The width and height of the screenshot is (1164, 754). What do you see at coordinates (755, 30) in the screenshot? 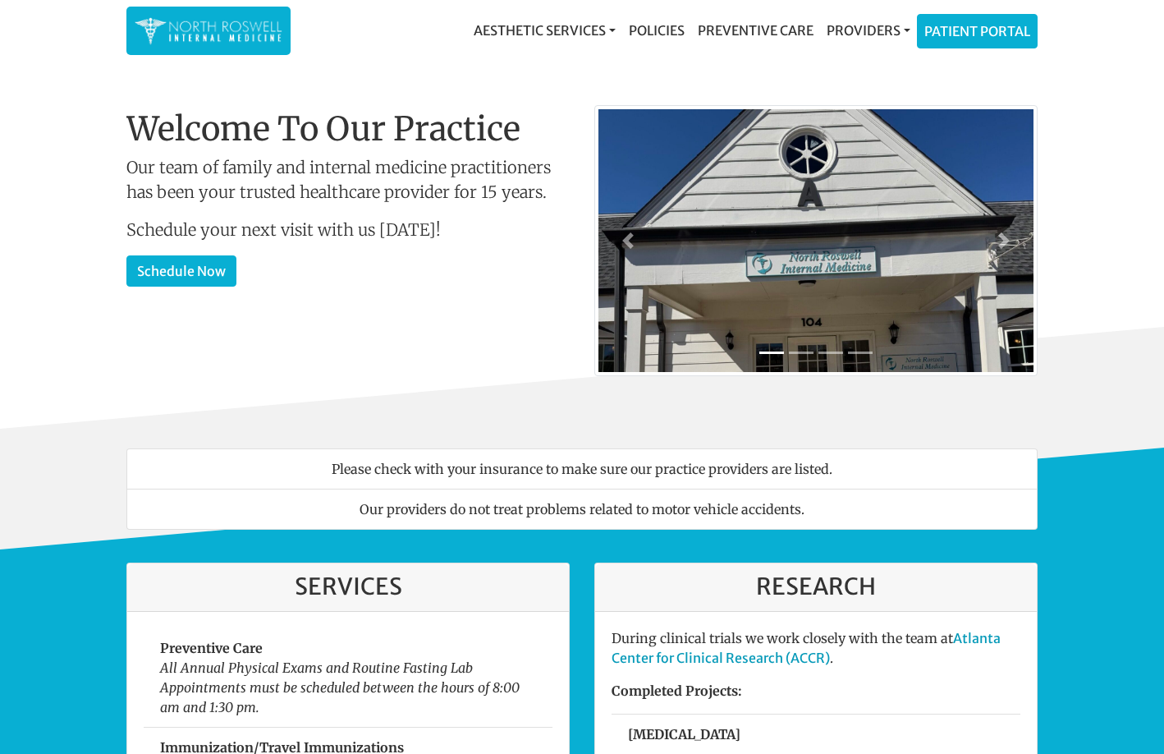
I see `a: Preventive Care` at bounding box center [755, 30].